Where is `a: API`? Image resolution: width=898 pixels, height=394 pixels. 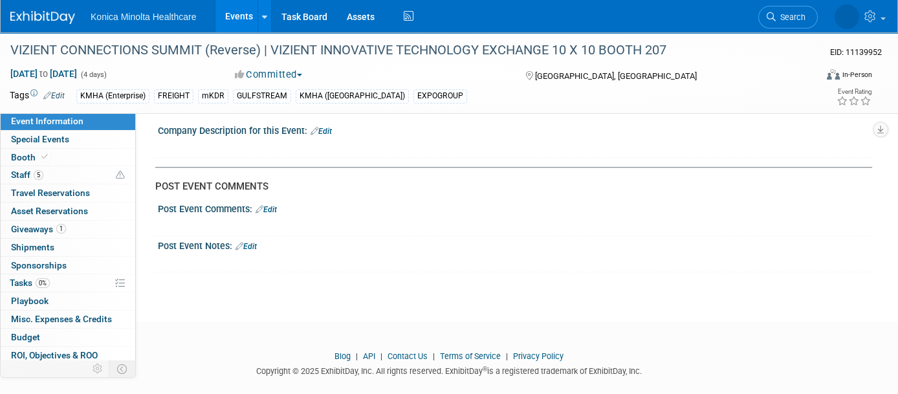
a: API is located at coordinates (369, 356).